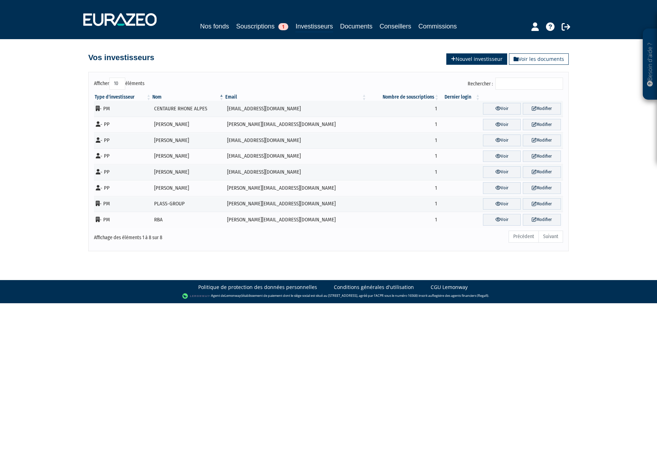  What do you see at coordinates (403, 97) in the screenshot?
I see `th: Nombre de souscriptions : activer pour trier la colonne par ordre croissant` at bounding box center [403, 97].